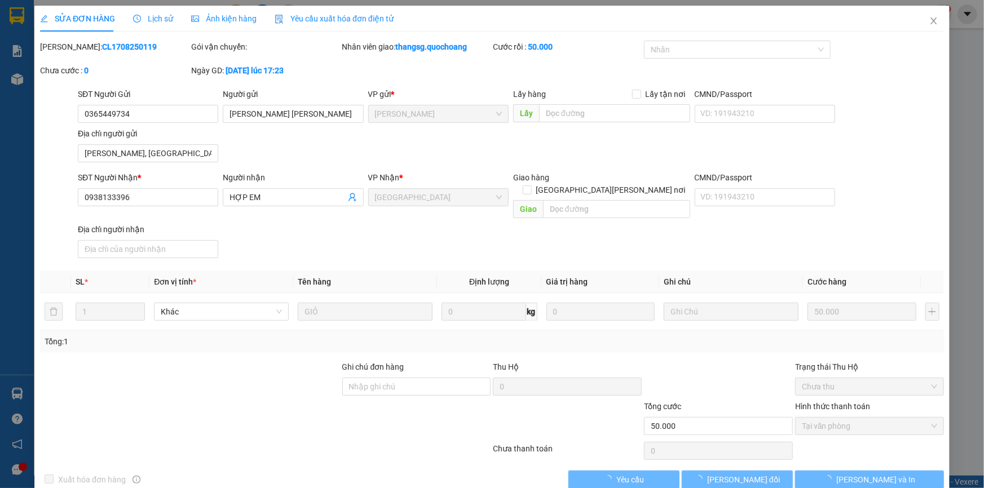 The height and width of the screenshot is (488, 984). What do you see at coordinates (212, 342) in the screenshot?
I see `div: Tổng: 1` at bounding box center [212, 342].